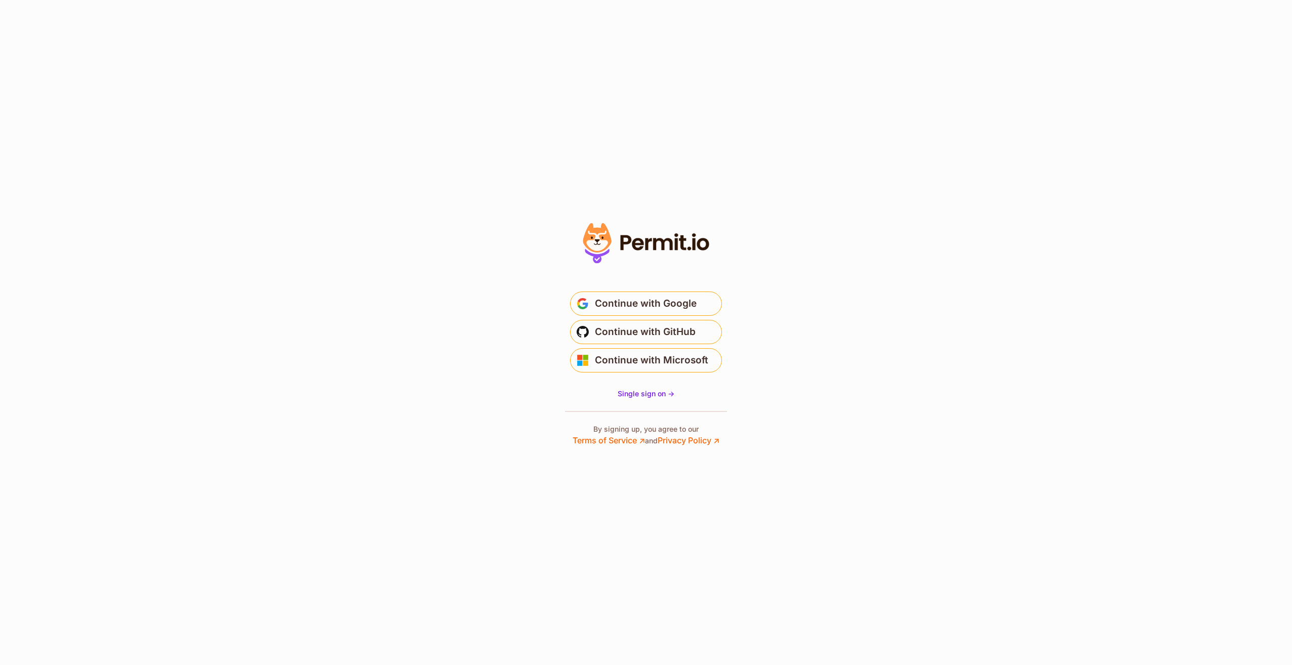 This screenshot has height=665, width=1292. What do you see at coordinates (645, 332) in the screenshot?
I see `span: Continue with GitHub` at bounding box center [645, 332].